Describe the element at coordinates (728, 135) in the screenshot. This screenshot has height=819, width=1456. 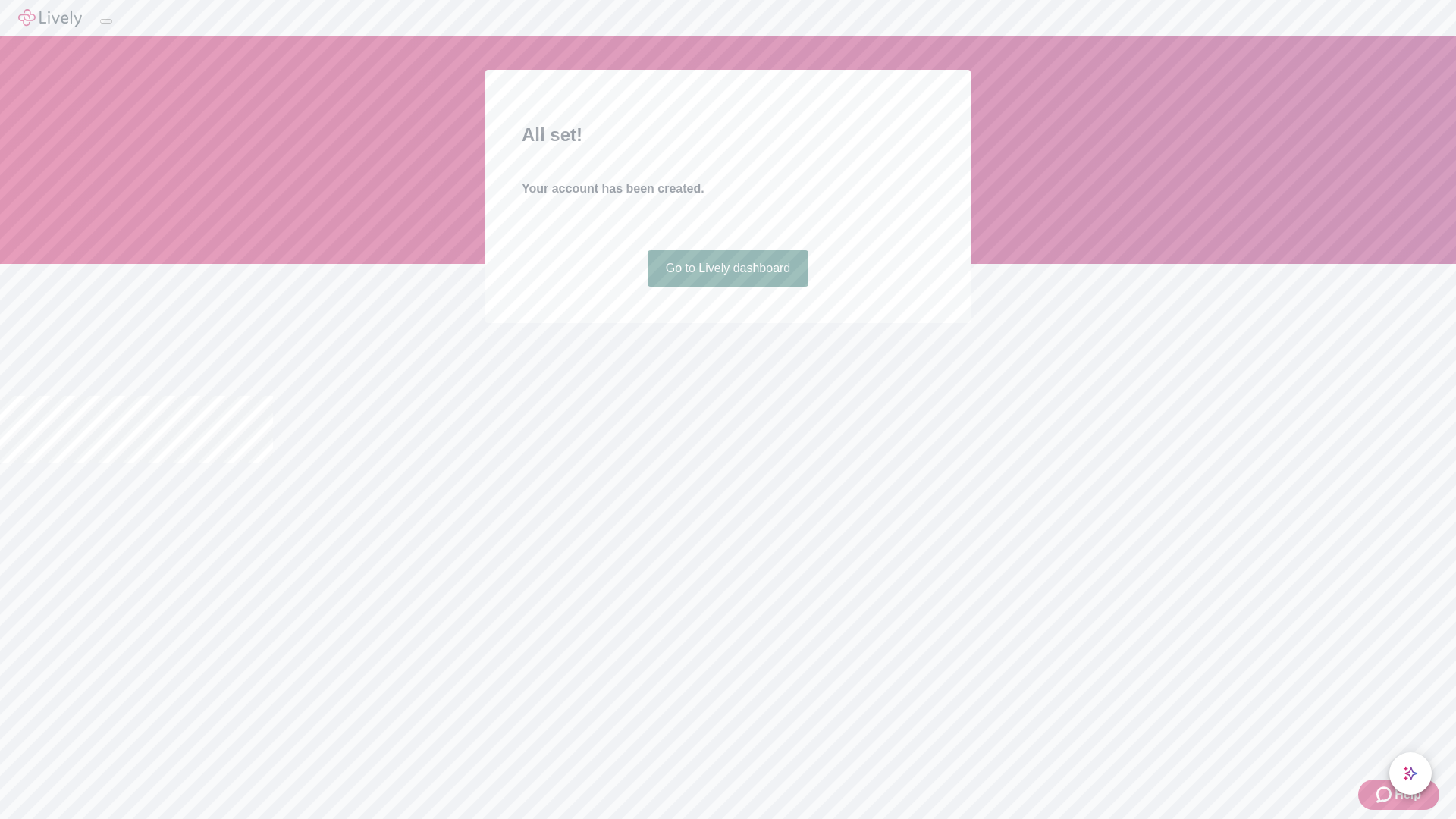
I see `h2: All set!` at that location.